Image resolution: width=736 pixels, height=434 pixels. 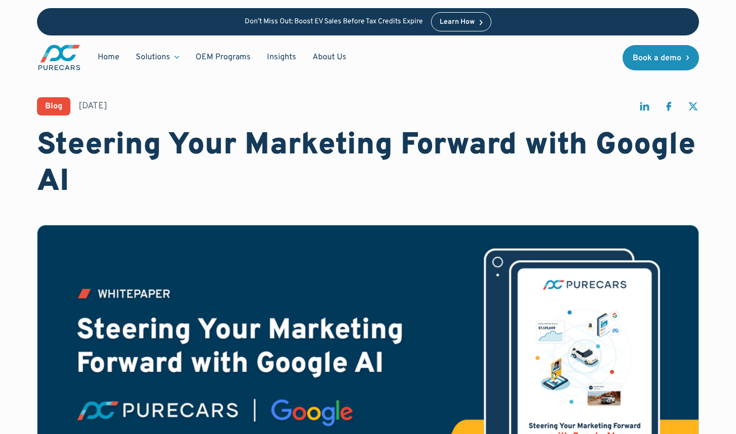 I want to click on a: Insights, so click(x=282, y=57).